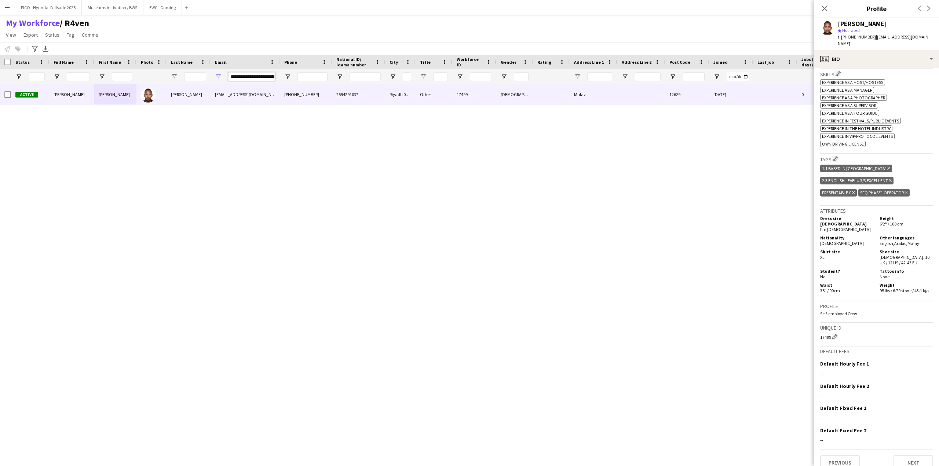 This screenshot has height=466, width=939. Describe the element at coordinates (687, 94) in the screenshot. I see `div: 12629` at that location.